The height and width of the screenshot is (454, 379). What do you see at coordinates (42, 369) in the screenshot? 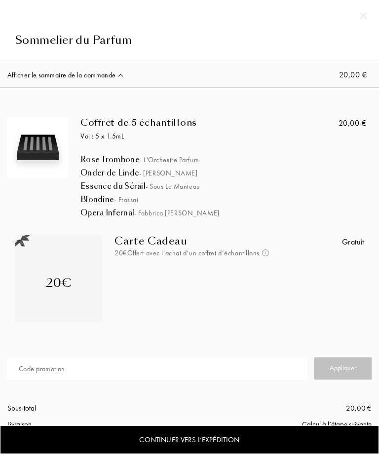
I see `div: Code promotion` at bounding box center [42, 369].